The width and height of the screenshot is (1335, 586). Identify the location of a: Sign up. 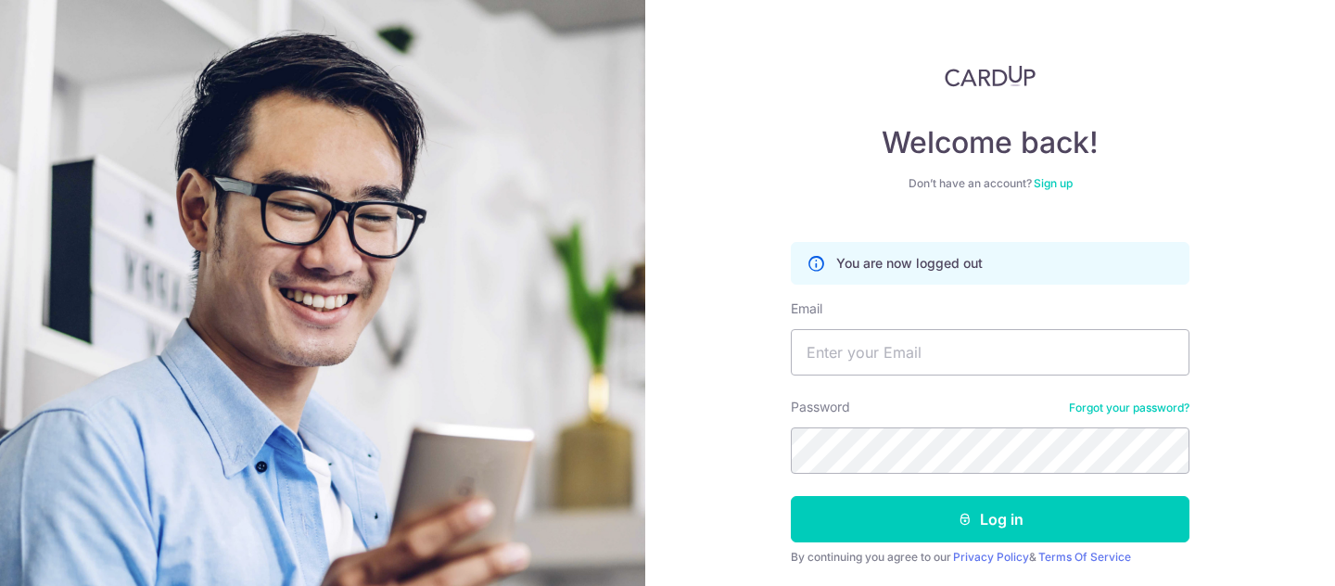
(1053, 183).